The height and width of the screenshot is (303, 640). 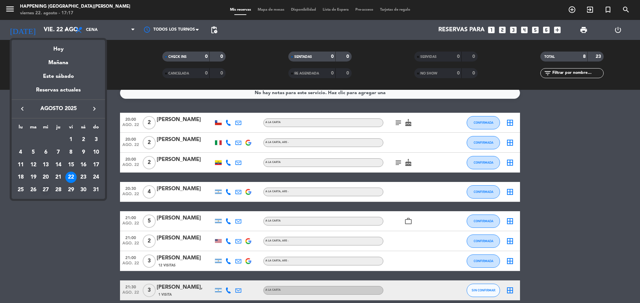 I want to click on div: 10, so click(x=96, y=153).